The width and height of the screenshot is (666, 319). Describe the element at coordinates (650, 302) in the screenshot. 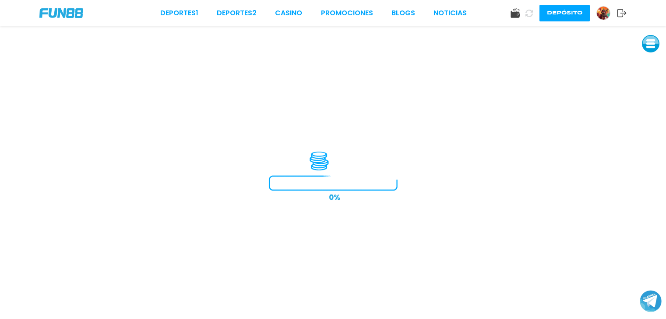

I see `button: Join telegram channel` at that location.